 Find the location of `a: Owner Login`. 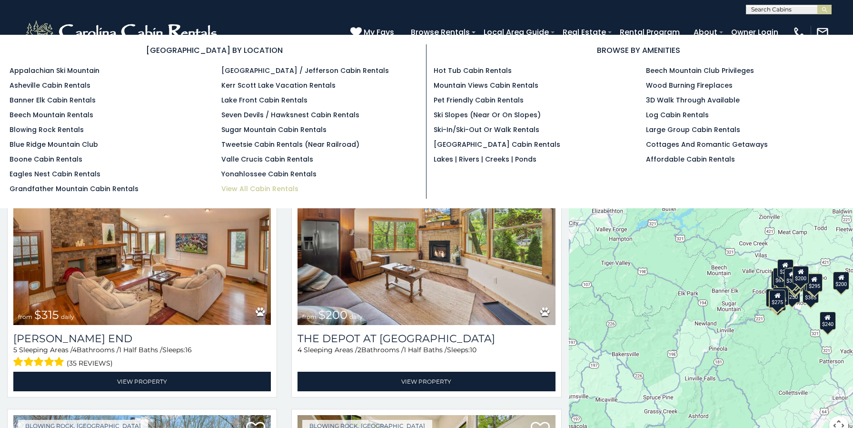

a: Owner Login is located at coordinates (755, 32).